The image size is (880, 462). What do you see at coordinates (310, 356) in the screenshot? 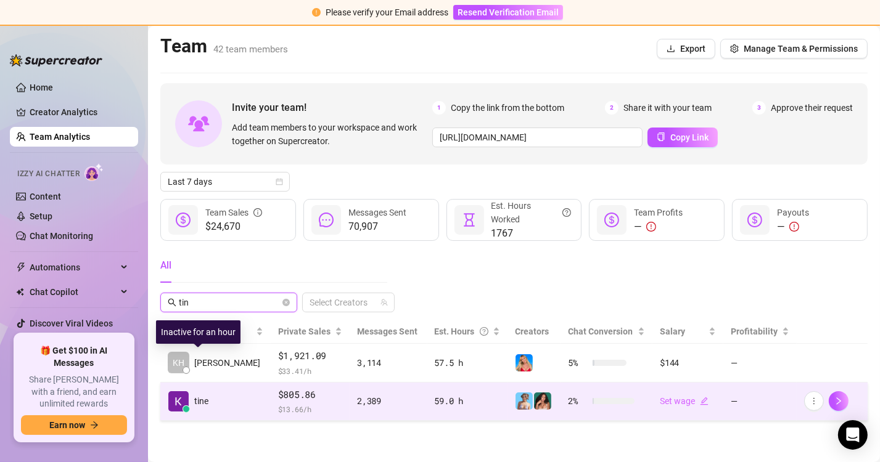
I see `span: $1,921.09` at bounding box center [310, 356].